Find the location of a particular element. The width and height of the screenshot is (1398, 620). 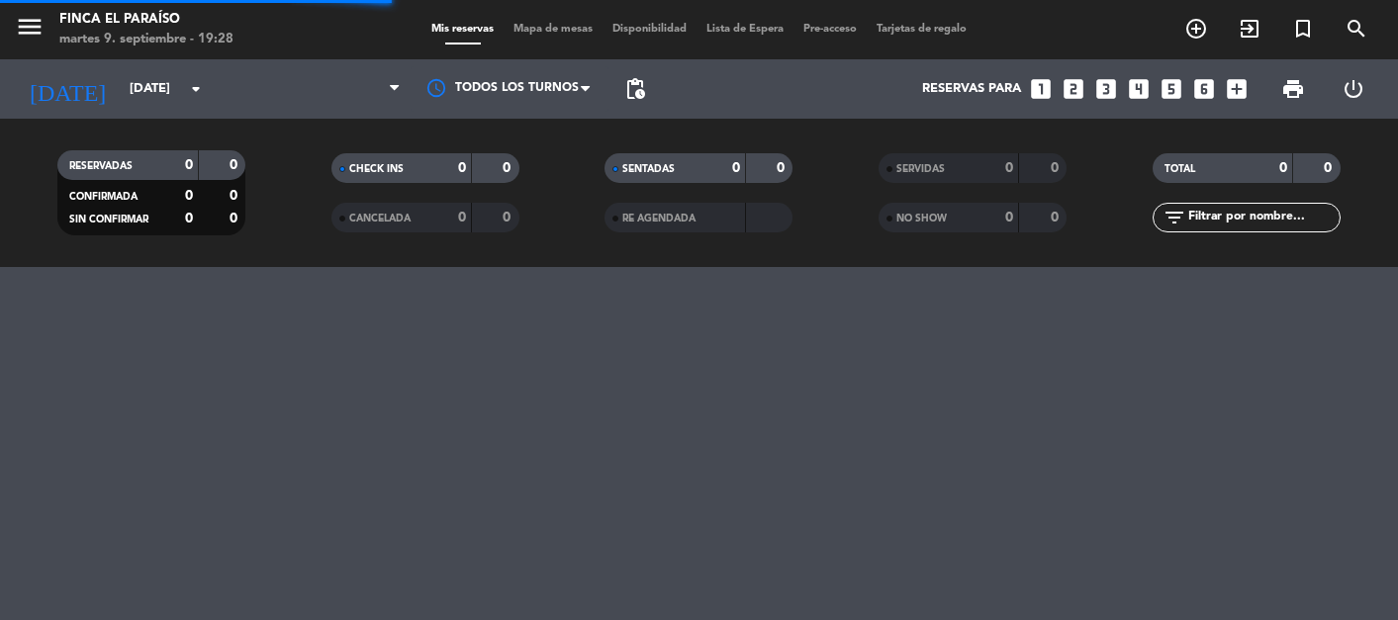

input: Filtrar por nombre... is located at coordinates (1262, 218).